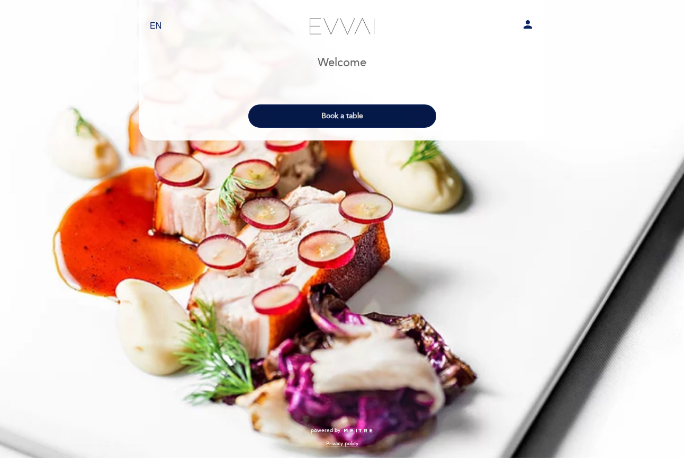 The height and width of the screenshot is (458, 684). I want to click on span: powered by, so click(326, 430).